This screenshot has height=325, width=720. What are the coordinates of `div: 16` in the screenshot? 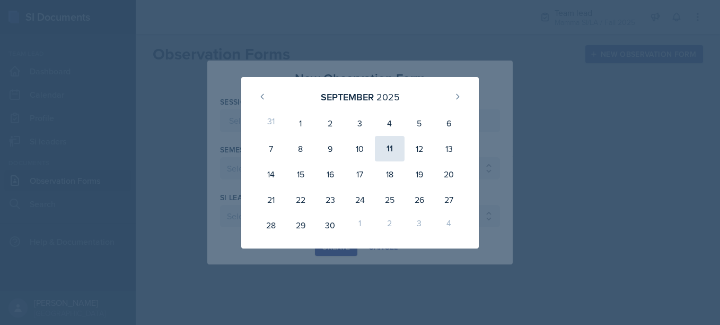 It's located at (330, 174).